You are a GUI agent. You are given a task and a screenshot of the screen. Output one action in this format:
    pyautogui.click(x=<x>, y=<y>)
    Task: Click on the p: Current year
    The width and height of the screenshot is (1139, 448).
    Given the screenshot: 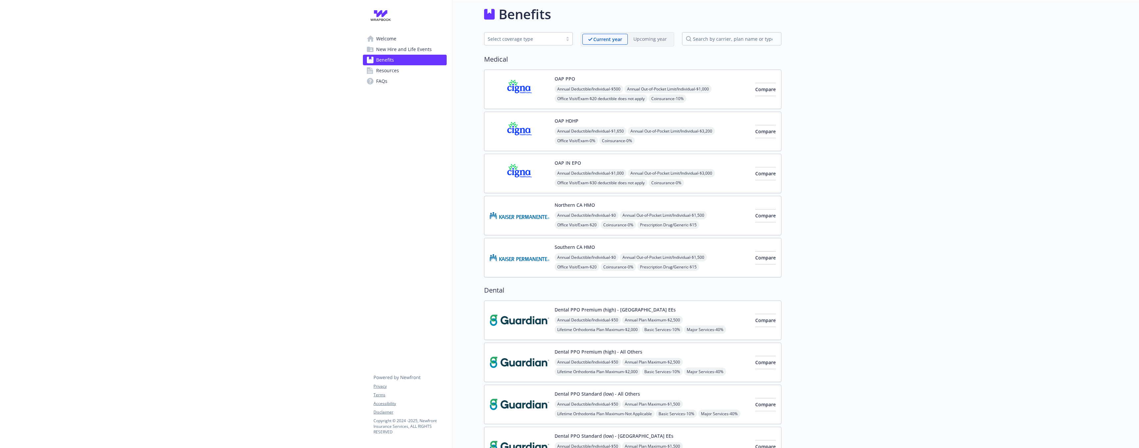 What is the action you would take?
    pyautogui.click(x=608, y=39)
    